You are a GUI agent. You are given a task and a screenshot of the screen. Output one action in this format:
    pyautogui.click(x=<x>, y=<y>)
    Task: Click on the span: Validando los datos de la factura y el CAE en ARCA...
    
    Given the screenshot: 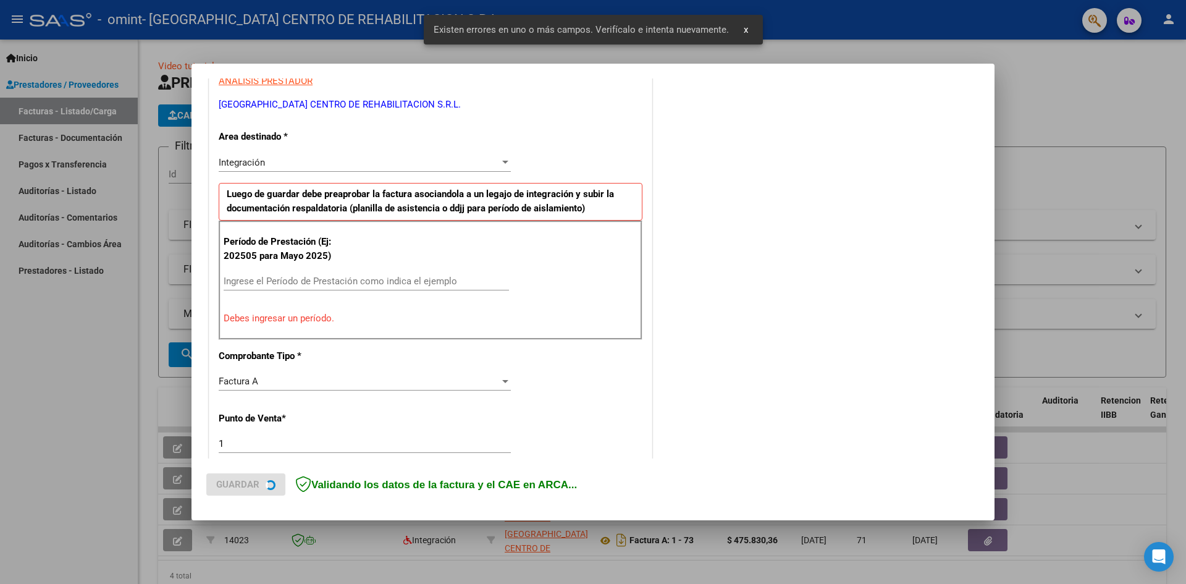 What is the action you would take?
    pyautogui.click(x=436, y=484)
    